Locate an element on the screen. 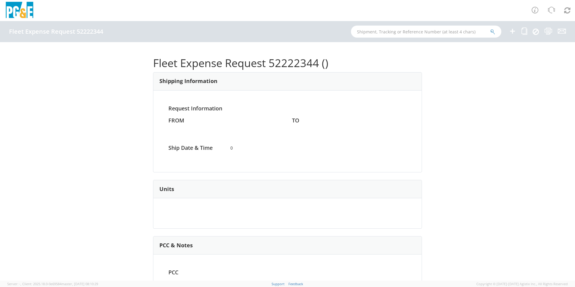 Image resolution: width=575 pixels, height=287 pixels. h3: PCC & Notes is located at coordinates (176, 245).